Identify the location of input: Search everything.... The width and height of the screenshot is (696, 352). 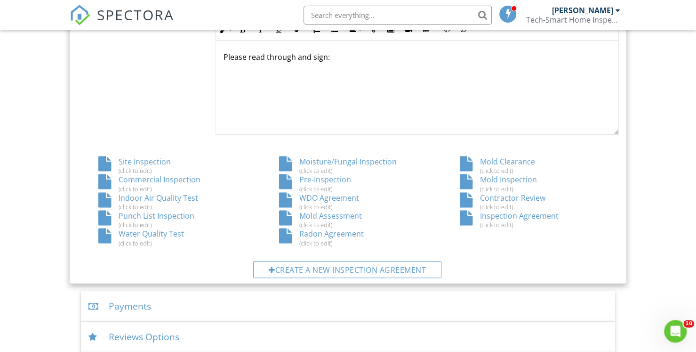
(398, 15).